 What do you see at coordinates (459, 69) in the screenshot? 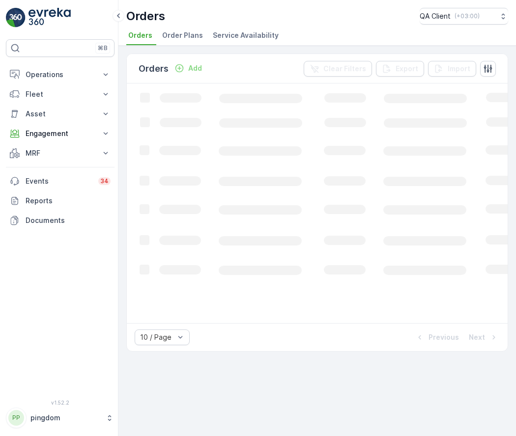
I see `p: Import` at bounding box center [459, 69].